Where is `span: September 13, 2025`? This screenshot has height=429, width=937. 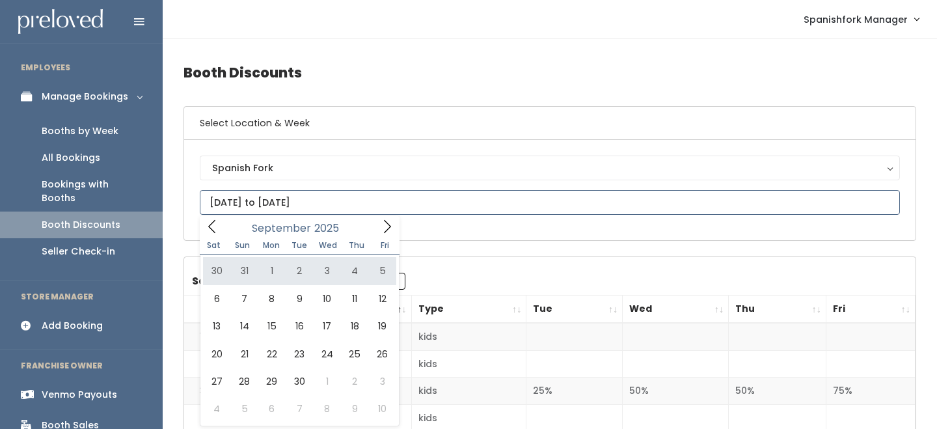
span: September 13, 2025 is located at coordinates (217, 326).